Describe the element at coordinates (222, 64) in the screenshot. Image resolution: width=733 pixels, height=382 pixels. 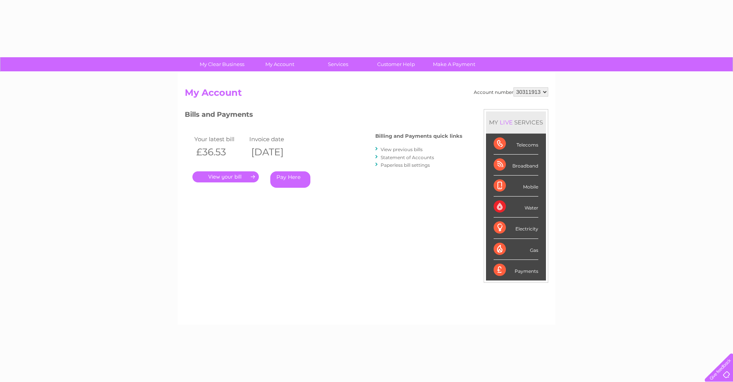
I see `a: My Clear Business` at that location.